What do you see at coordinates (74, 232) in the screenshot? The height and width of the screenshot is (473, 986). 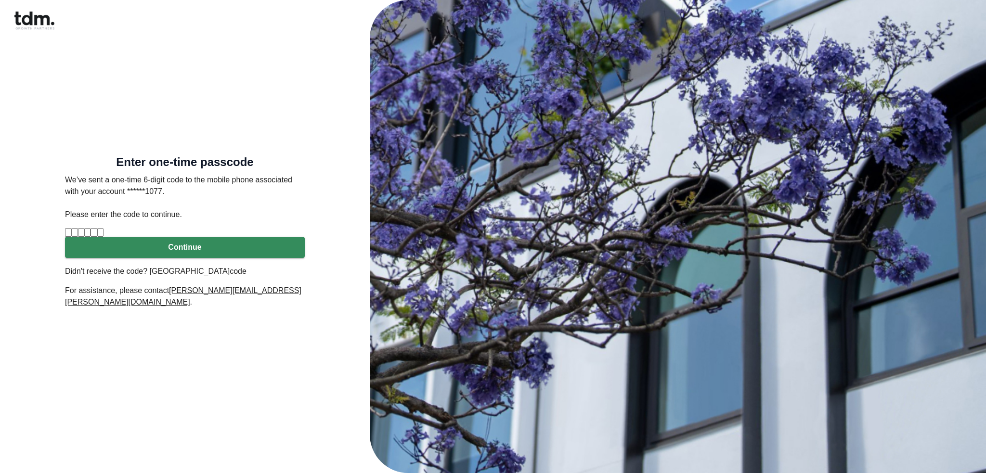 I see `input: Digit 2` at bounding box center [74, 232].